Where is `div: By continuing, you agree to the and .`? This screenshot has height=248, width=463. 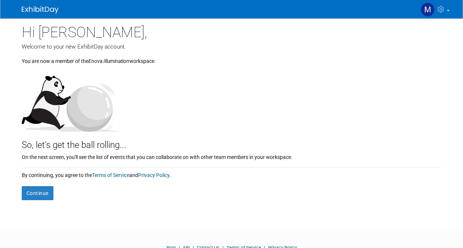
div: By continuing, you agree to the and . is located at coordinates (232, 174).